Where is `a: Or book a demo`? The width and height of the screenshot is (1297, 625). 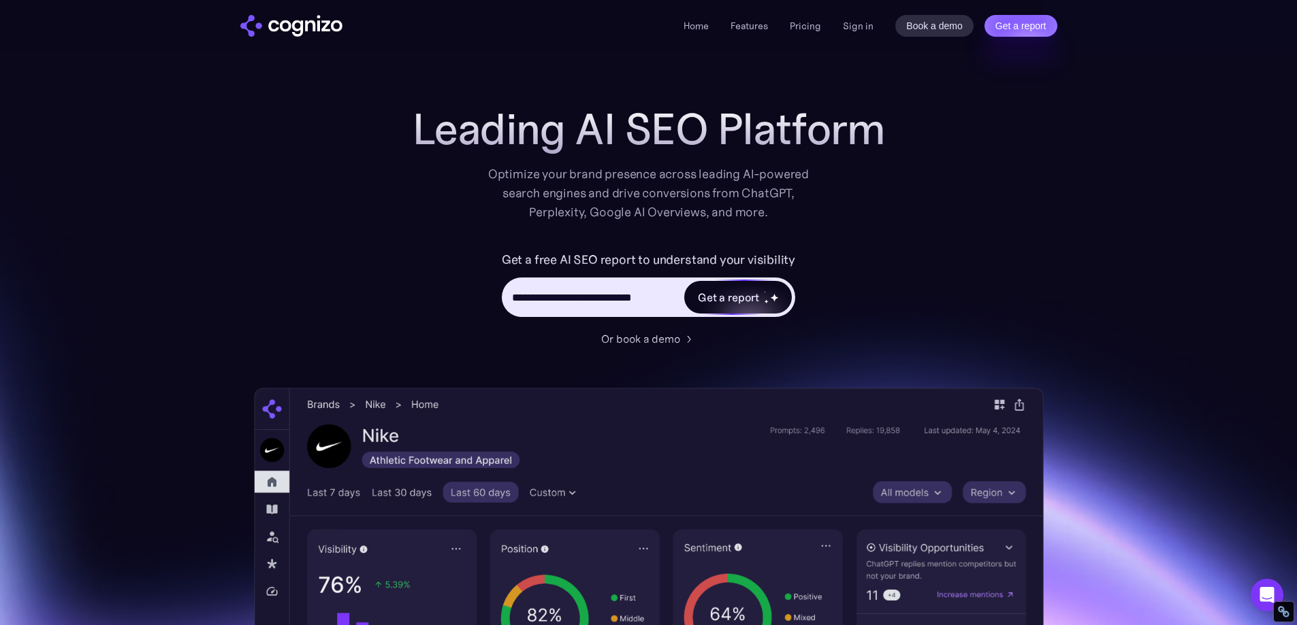
a: Or book a demo is located at coordinates (649, 339).